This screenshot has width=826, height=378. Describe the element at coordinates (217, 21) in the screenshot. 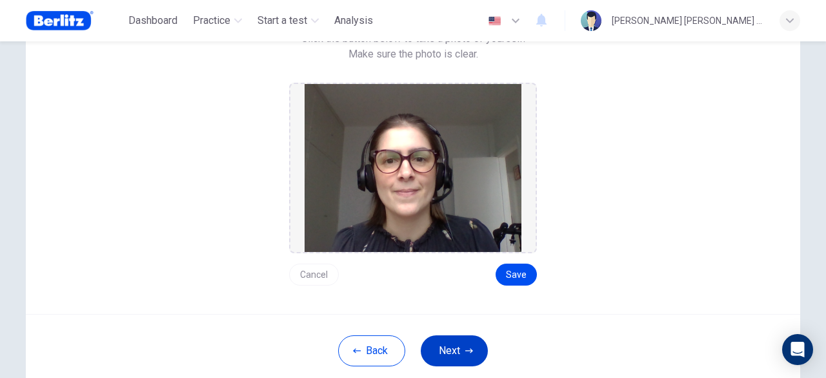

I see `button: Practice` at that location.